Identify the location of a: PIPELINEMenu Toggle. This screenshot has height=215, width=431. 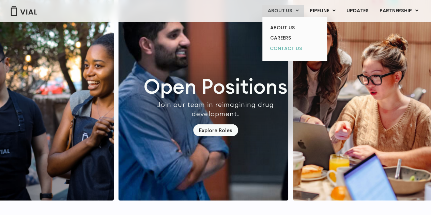
(323, 11).